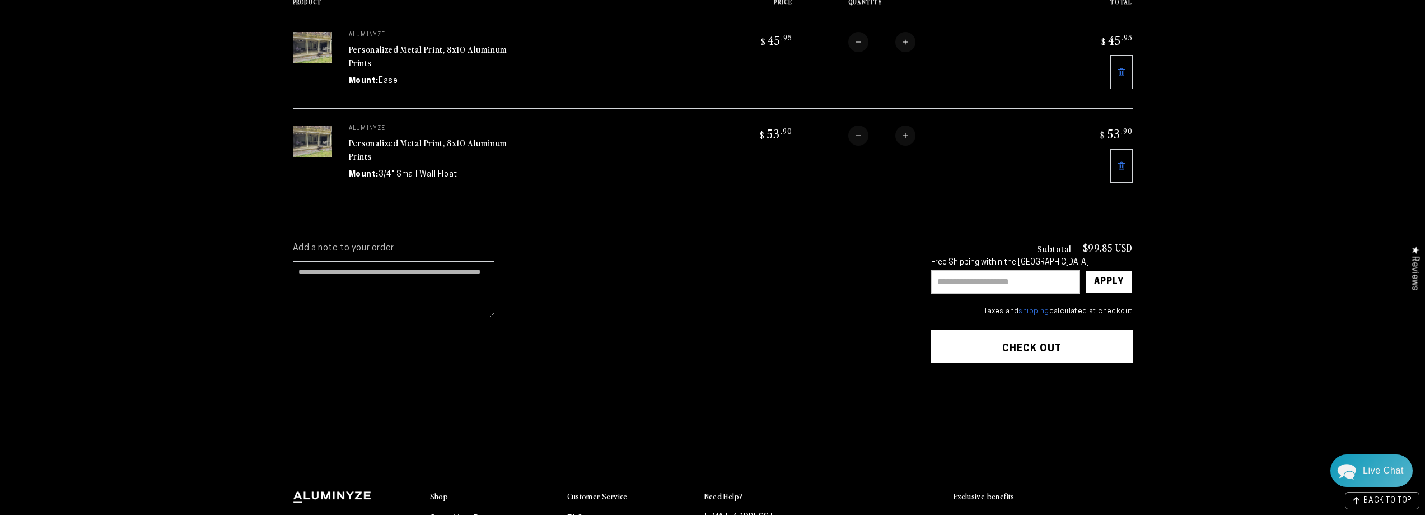 This screenshot has width=1425, height=515. Describe the element at coordinates (1388, 501) in the screenshot. I see `span: BACK TO TOP` at that location.